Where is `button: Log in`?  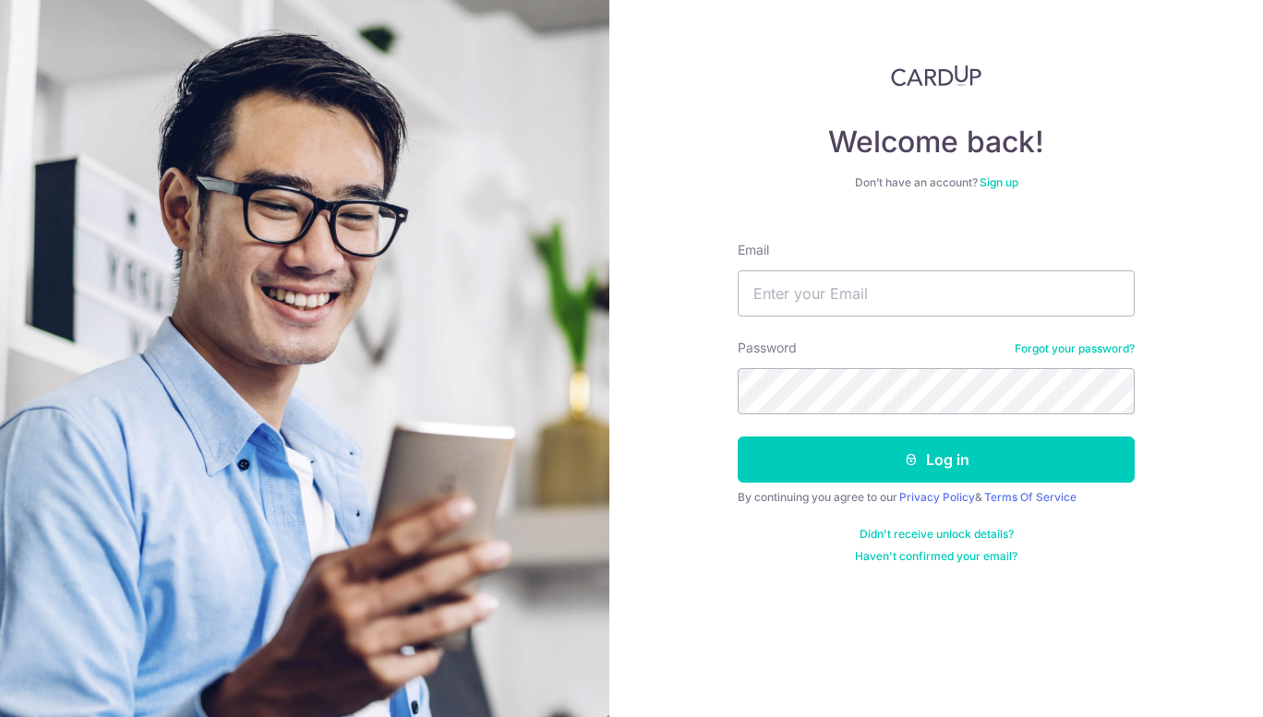 button: Log in is located at coordinates (936, 460).